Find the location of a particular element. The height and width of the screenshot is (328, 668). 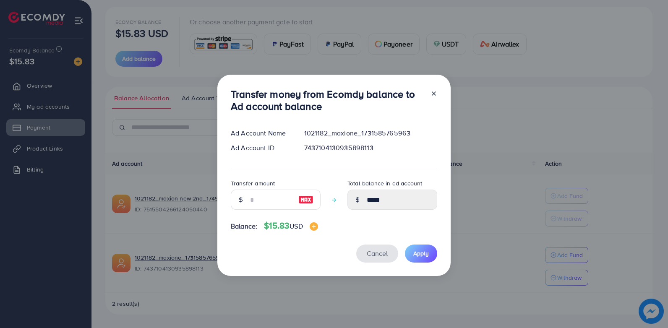

span: Cancel is located at coordinates (377, 253).